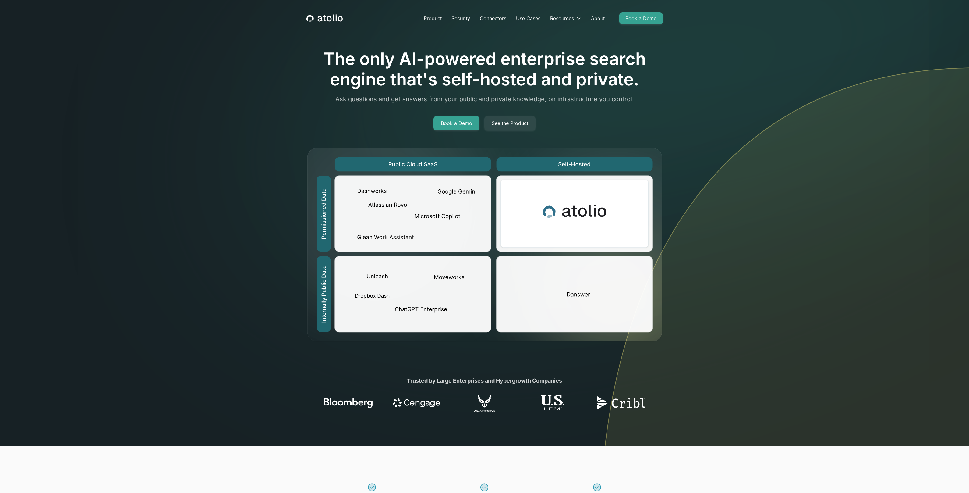 This screenshot has height=493, width=969. Describe the element at coordinates (433, 18) in the screenshot. I see `a: Product` at that location.